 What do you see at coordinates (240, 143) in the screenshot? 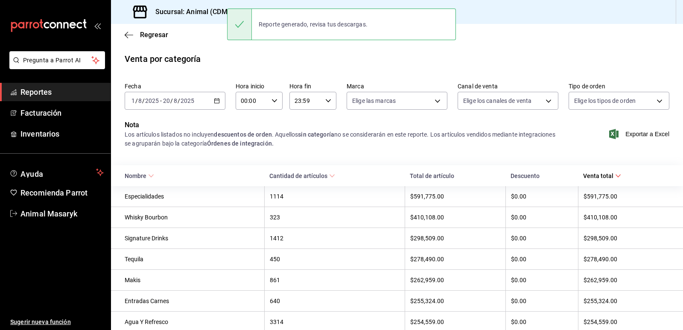
I see `strong: Órdenes de integración.` at bounding box center [240, 143].